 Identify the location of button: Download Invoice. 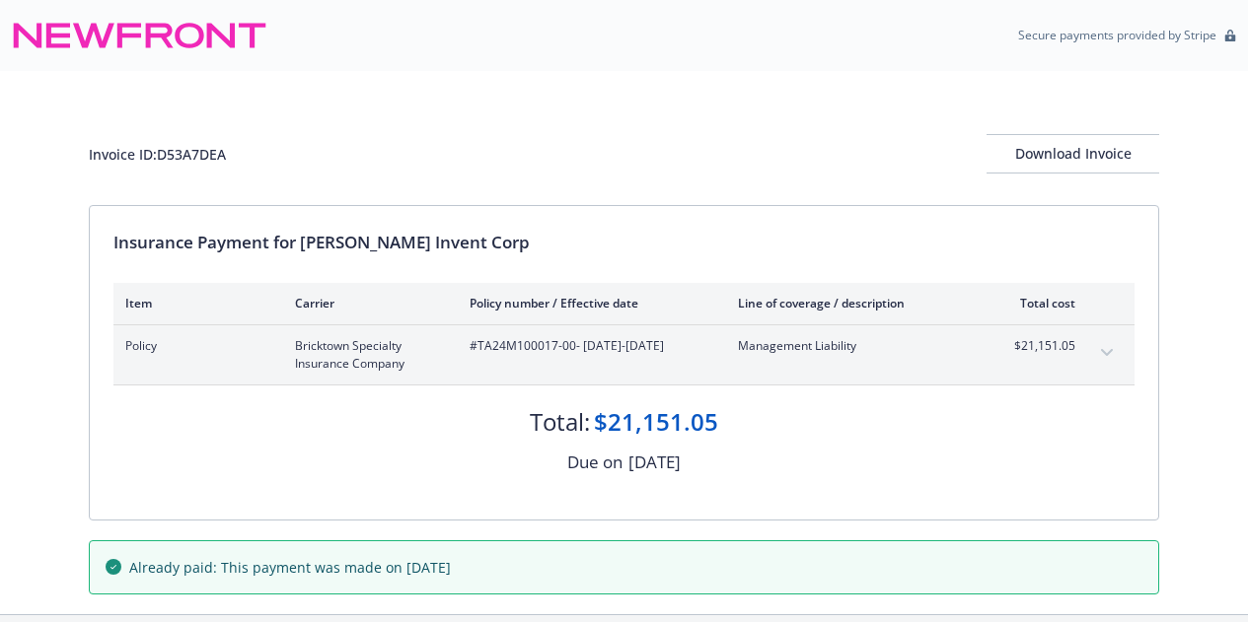
(1072, 154).